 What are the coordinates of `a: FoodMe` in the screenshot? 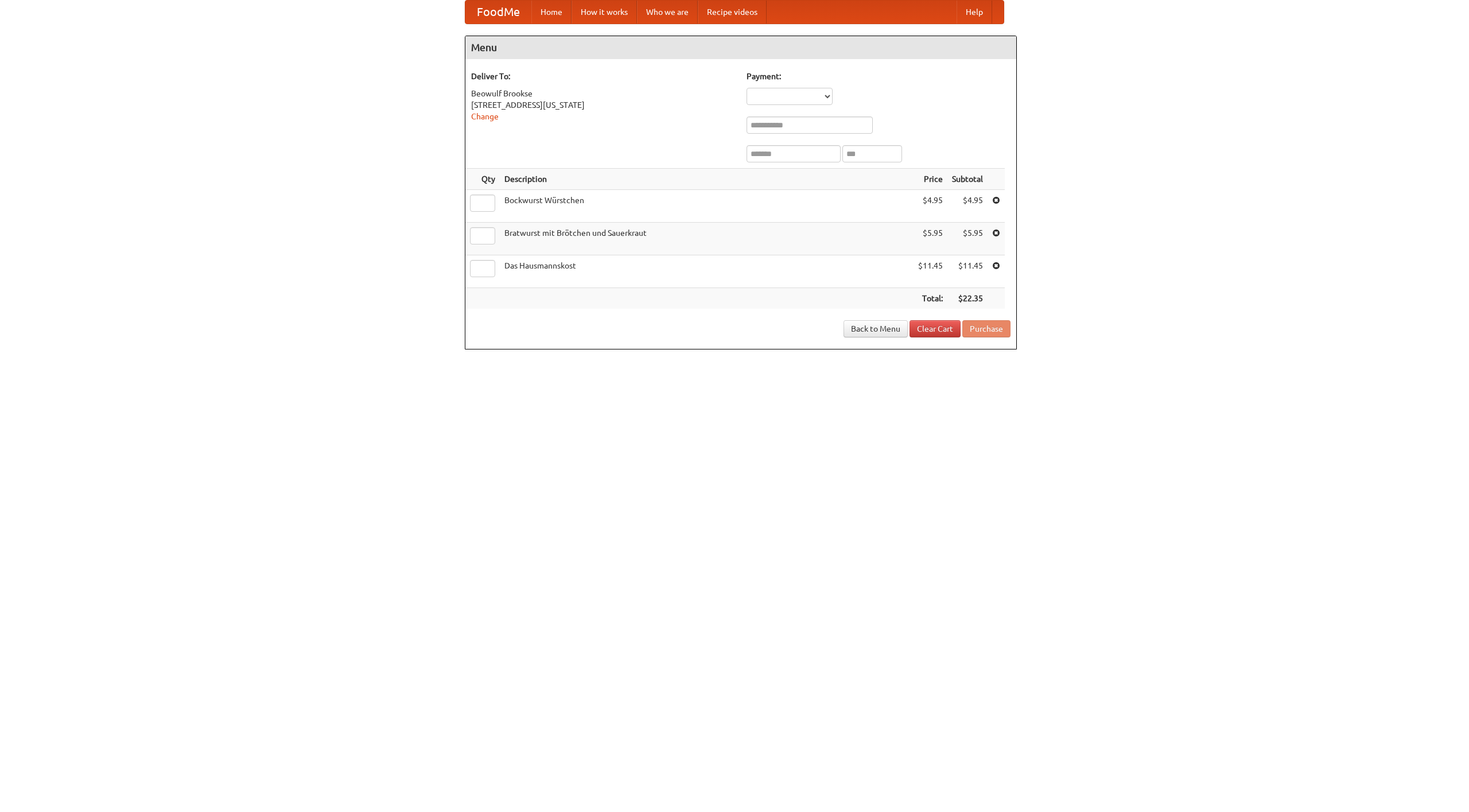 It's located at (499, 12).